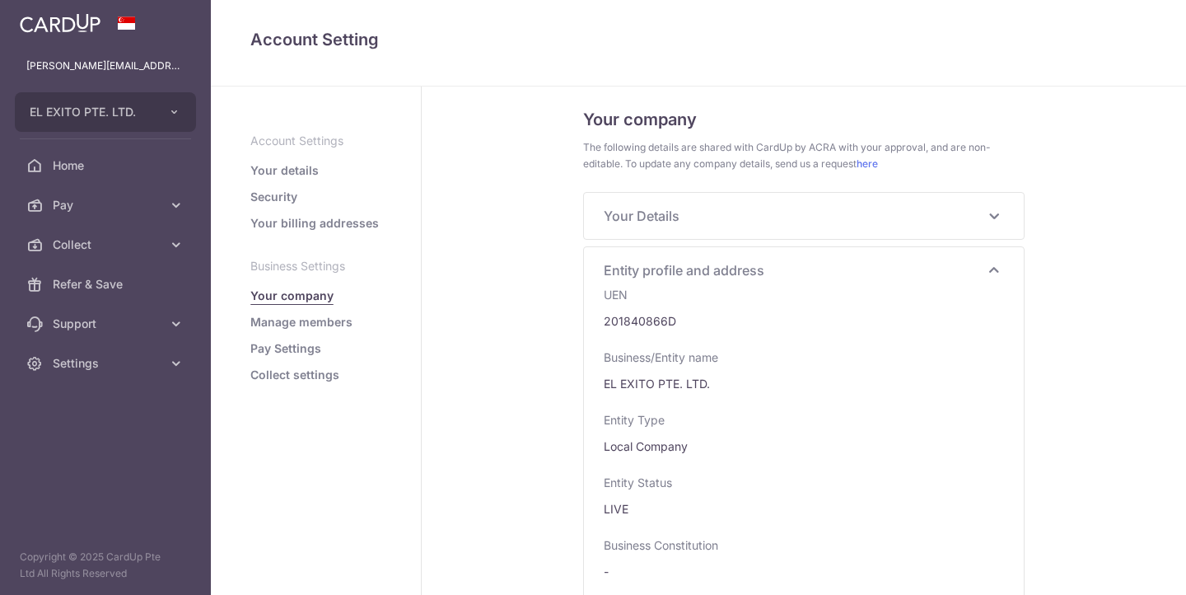  Describe the element at coordinates (284, 170) in the screenshot. I see `a: Your details` at that location.